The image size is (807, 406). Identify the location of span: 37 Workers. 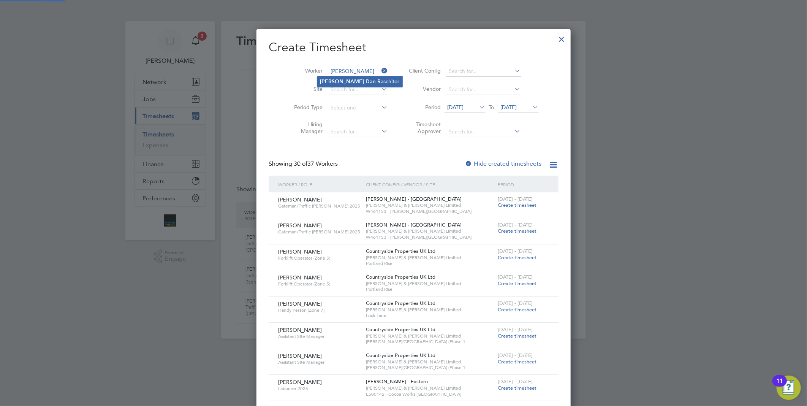
(316, 164).